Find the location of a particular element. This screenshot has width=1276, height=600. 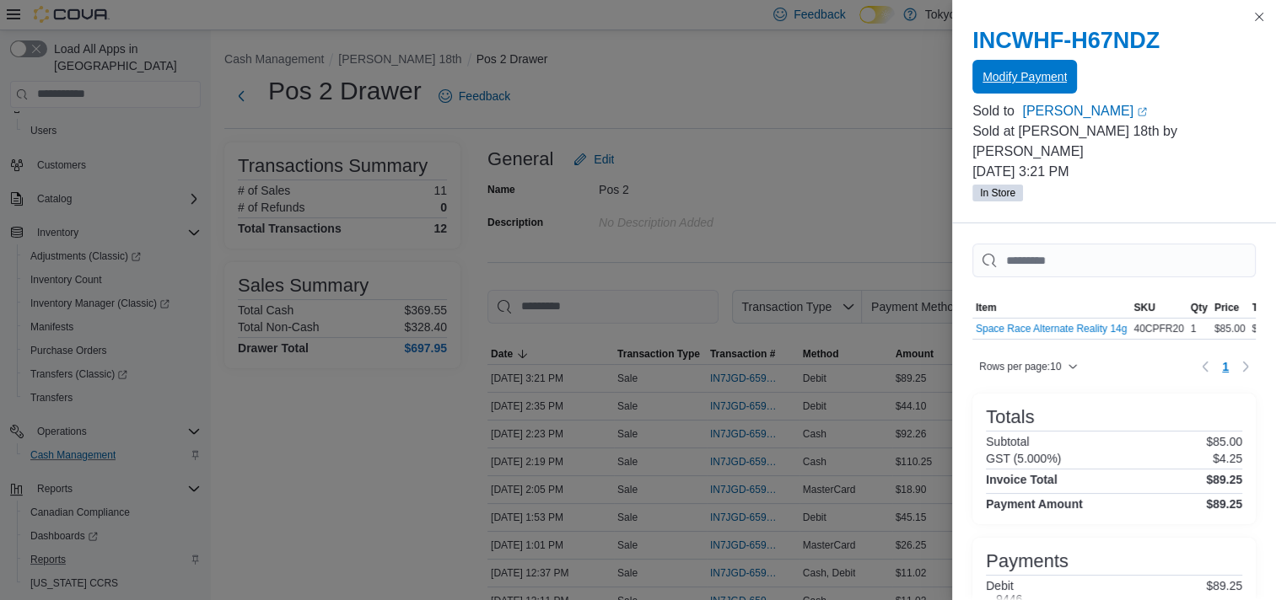

button: Page 1 of 1 is located at coordinates (1225, 367).